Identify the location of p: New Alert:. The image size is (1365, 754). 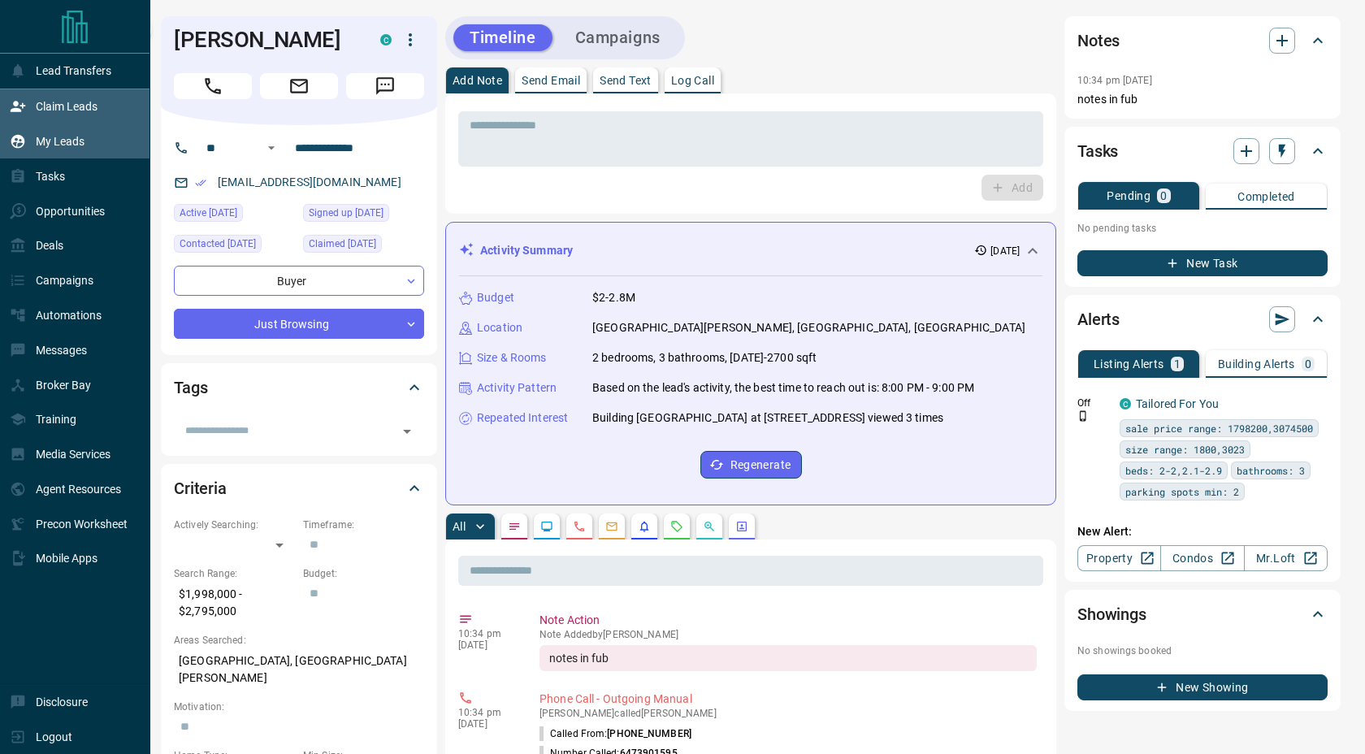
(1202, 531).